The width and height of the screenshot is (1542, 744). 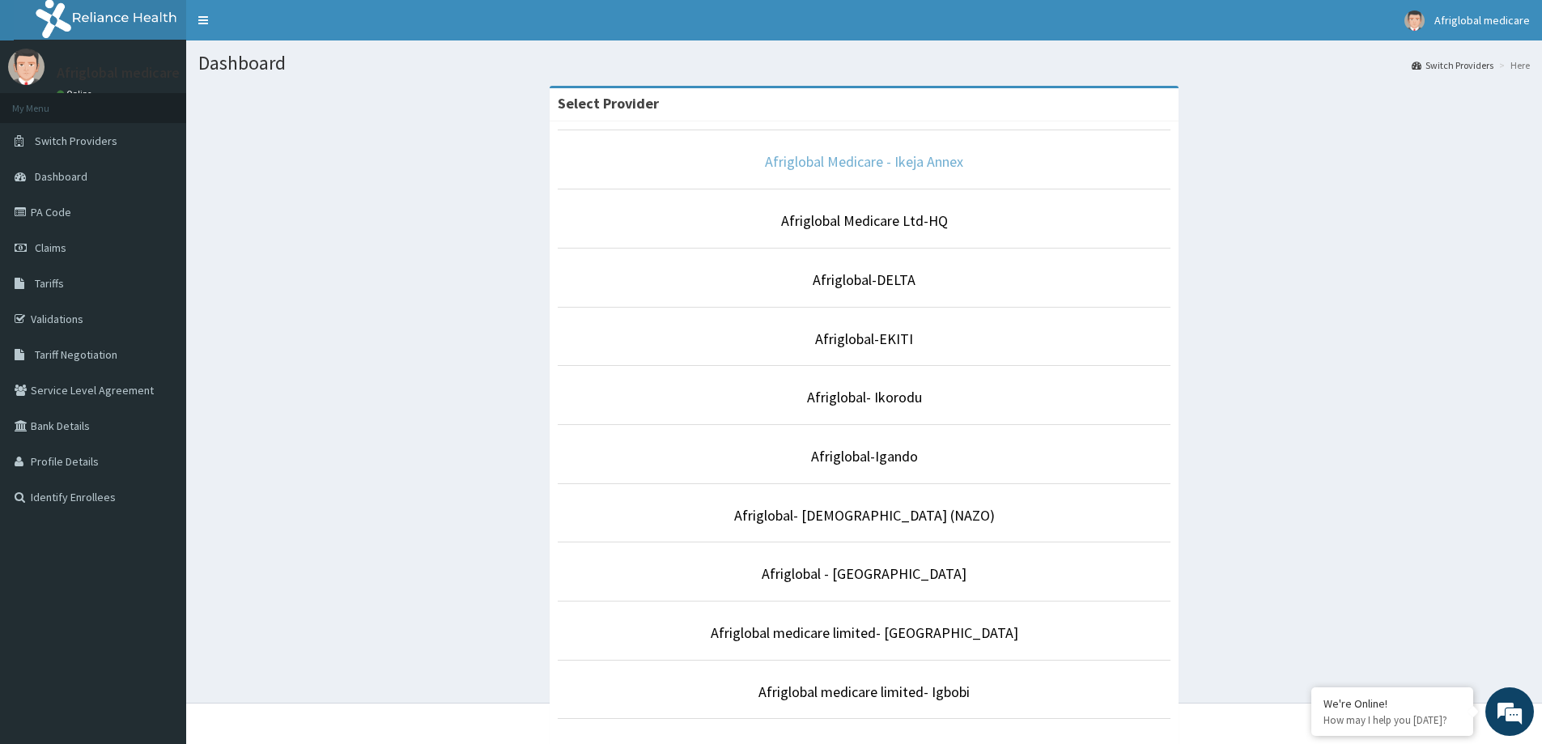 What do you see at coordinates (864, 63) in the screenshot?
I see `h1: Dashboard` at bounding box center [864, 63].